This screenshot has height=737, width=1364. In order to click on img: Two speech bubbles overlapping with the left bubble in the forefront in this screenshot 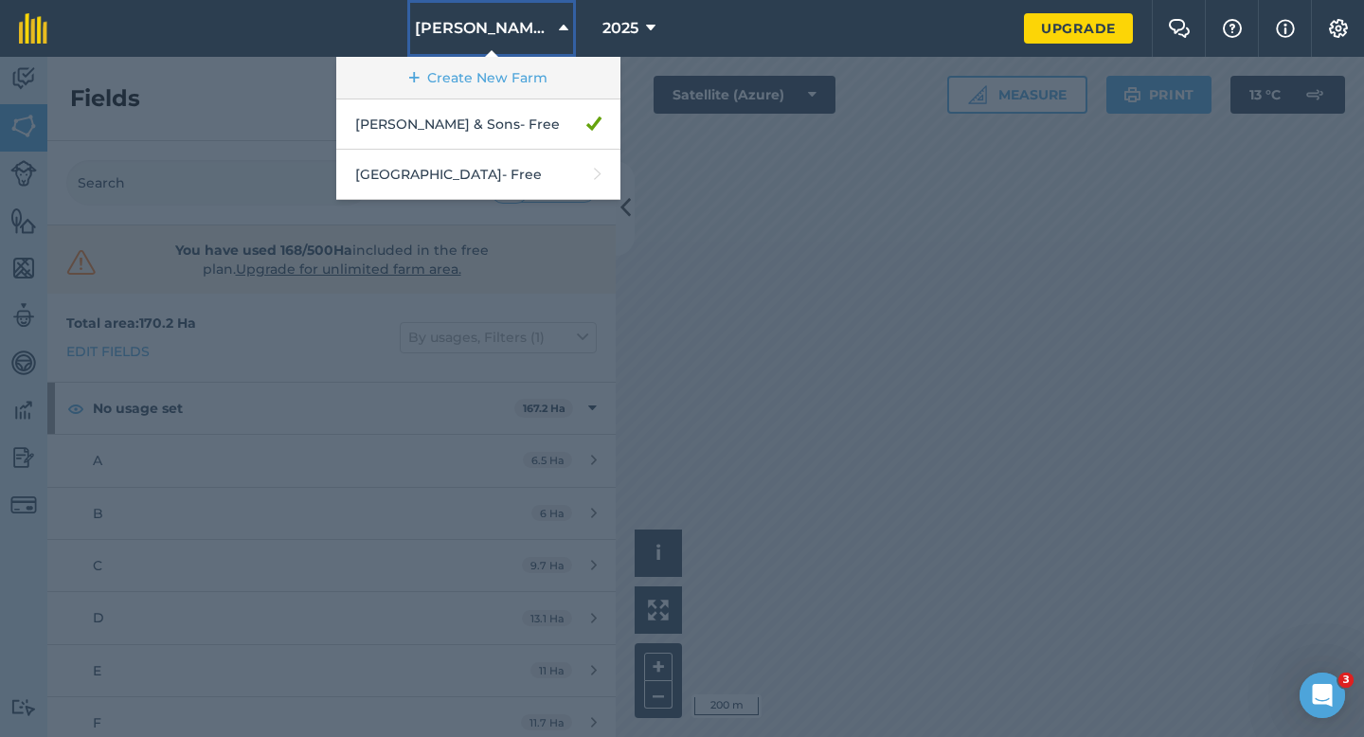, I will do `click(1179, 28)`.